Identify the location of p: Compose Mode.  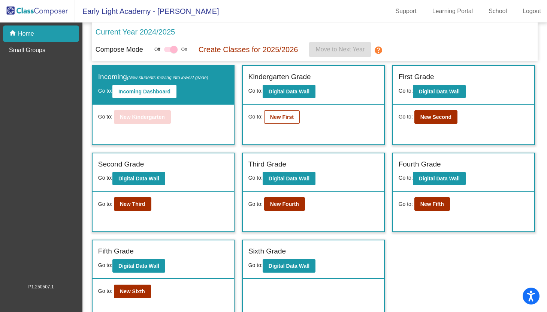
(119, 49).